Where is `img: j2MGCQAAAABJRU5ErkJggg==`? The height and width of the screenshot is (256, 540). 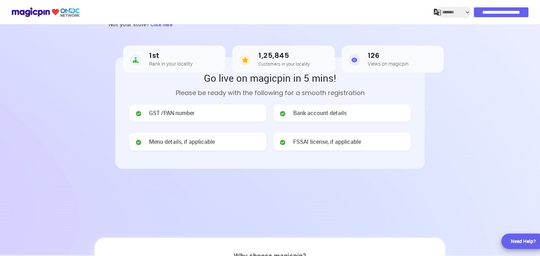
img: j2MGCQAAAABJRU5ErkJggg== is located at coordinates (437, 12).